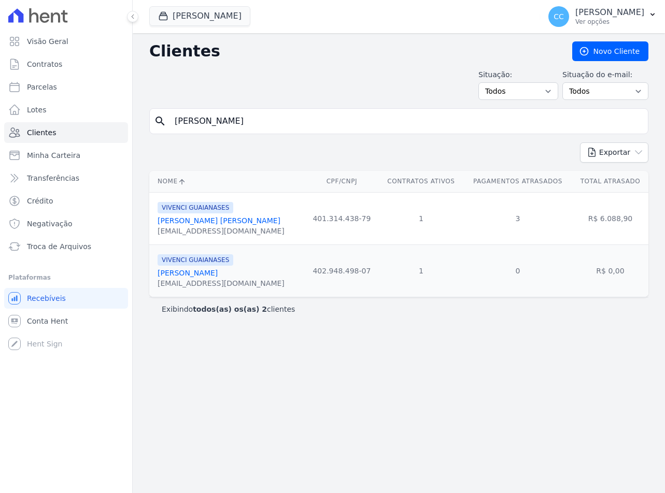 This screenshot has width=665, height=493. I want to click on span: Clientes, so click(41, 133).